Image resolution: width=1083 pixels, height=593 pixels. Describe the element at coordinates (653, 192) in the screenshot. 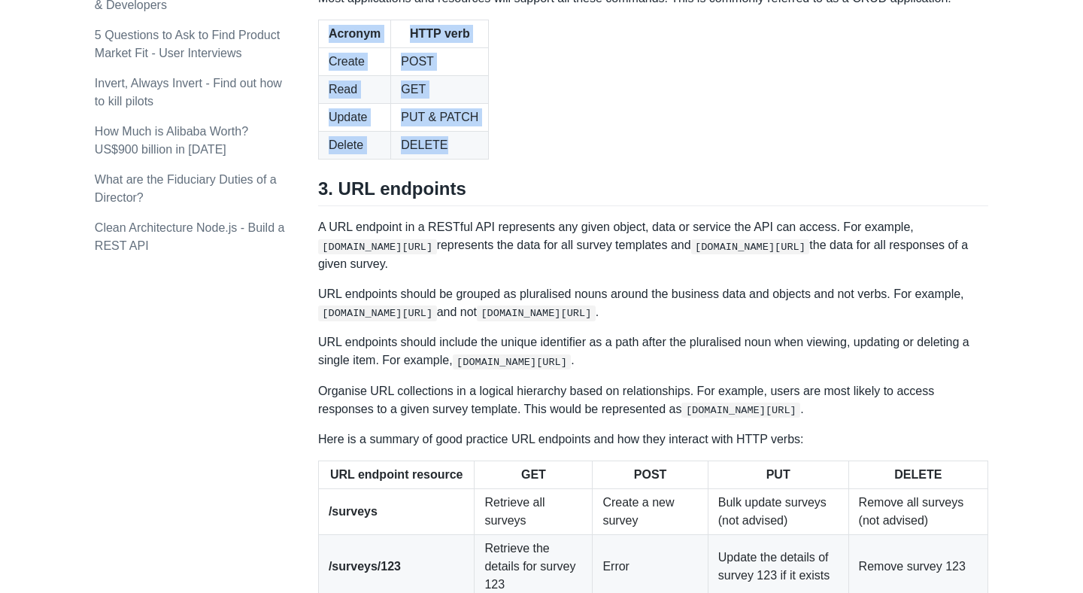

I see `h2: 3. URL endpoints` at that location.